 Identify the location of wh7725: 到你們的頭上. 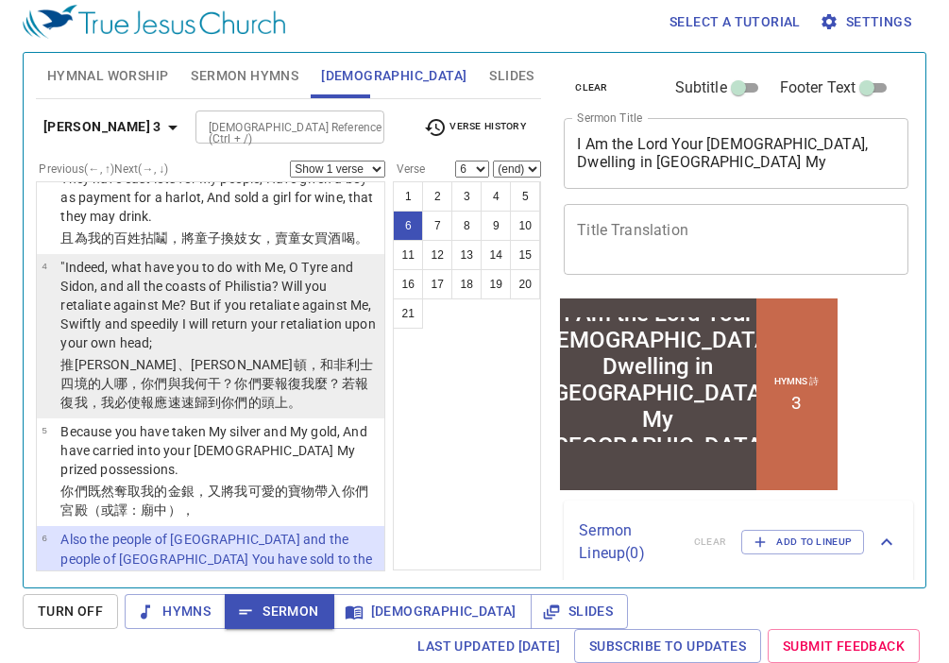
(254, 402).